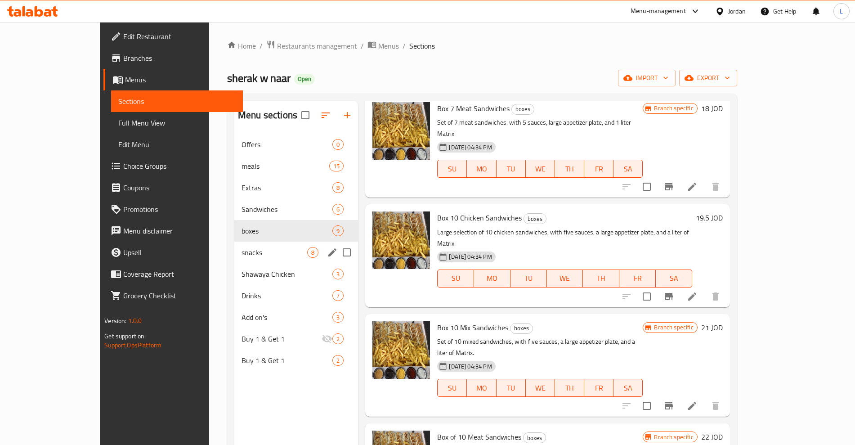 The width and height of the screenshot is (855, 445). What do you see at coordinates (658, 11) in the screenshot?
I see `div: Menu-management` at bounding box center [658, 11].